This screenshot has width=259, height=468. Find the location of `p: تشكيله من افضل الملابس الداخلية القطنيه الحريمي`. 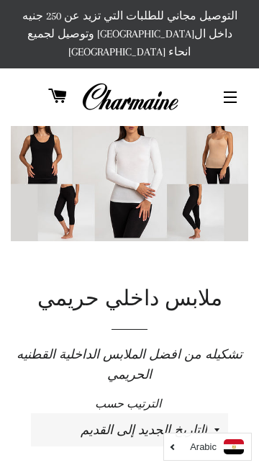

p: تشكيله من افضل الملابس الداخلية القطنيه الحريمي is located at coordinates (130, 365).